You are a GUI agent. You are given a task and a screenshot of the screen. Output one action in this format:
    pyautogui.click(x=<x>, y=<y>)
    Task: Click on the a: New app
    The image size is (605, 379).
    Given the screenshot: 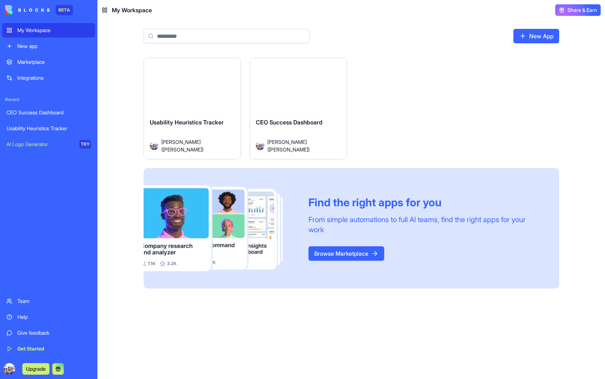 What is the action you would take?
    pyautogui.click(x=49, y=46)
    